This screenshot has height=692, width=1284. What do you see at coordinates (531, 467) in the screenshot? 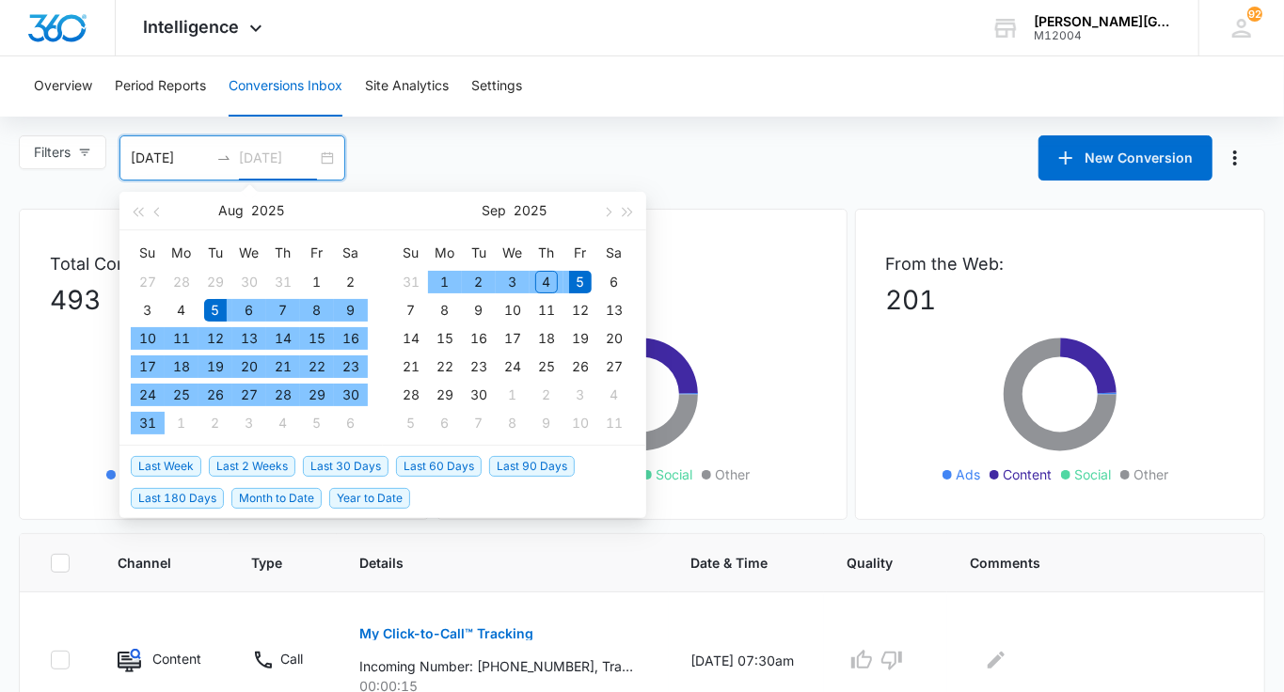
I see `span: Last 90 Days` at bounding box center [531, 467].